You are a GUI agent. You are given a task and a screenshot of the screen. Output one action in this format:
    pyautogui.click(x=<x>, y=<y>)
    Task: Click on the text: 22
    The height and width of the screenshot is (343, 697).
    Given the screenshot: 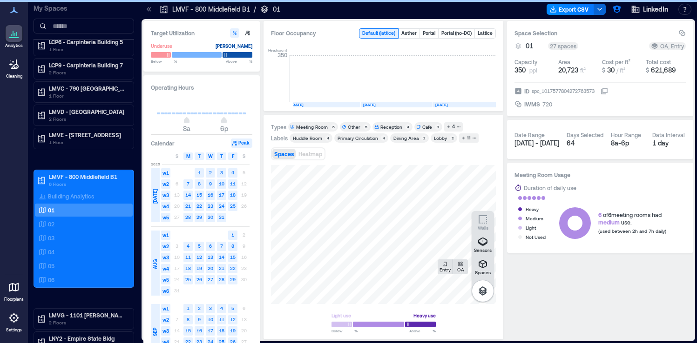 What is the action you would take?
    pyautogui.click(x=199, y=206)
    